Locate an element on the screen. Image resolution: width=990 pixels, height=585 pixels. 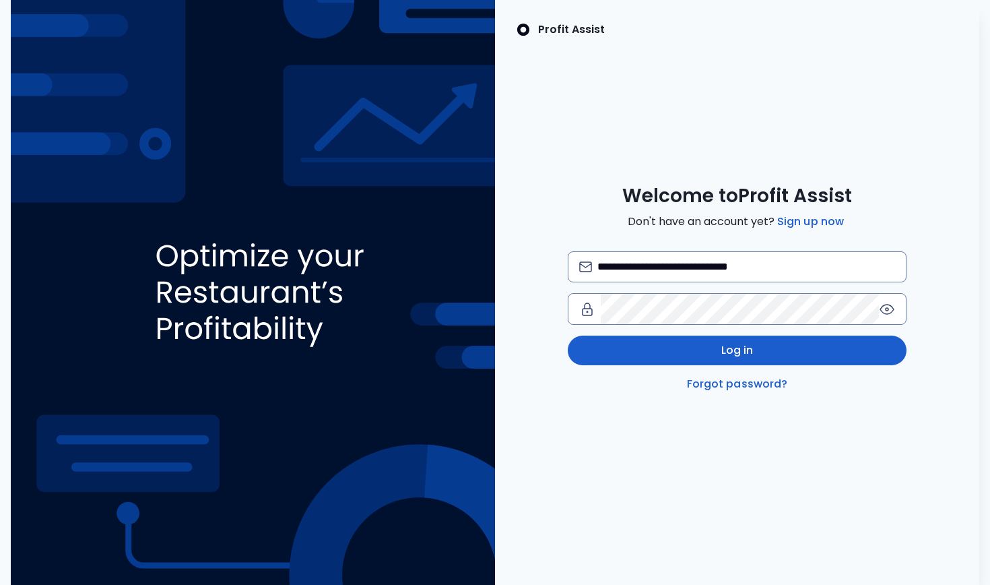
span: Don't have an account yet? is located at coordinates (737, 222).